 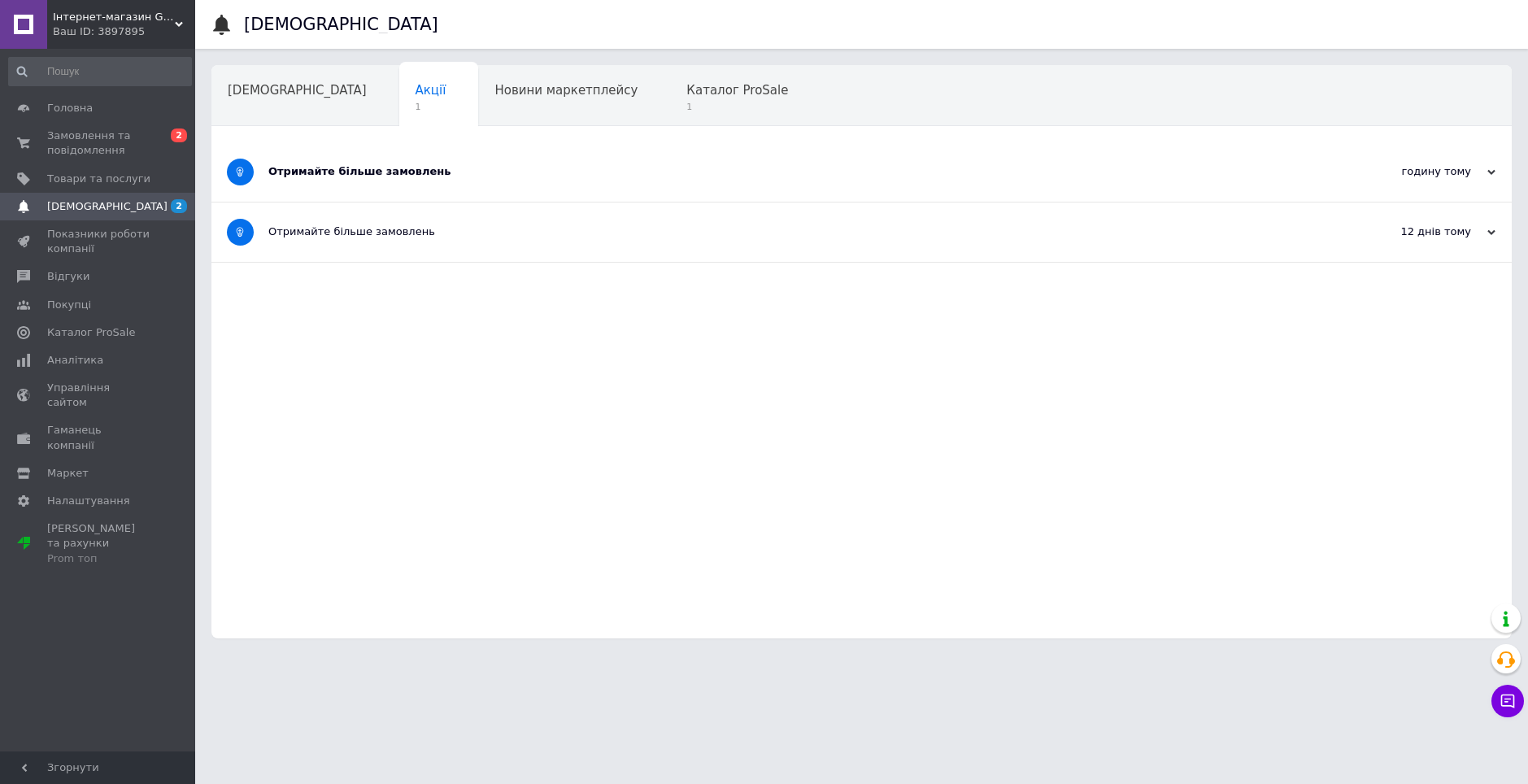 What do you see at coordinates (431, 90) in the screenshot?
I see `span: Акції` at bounding box center [431, 90].